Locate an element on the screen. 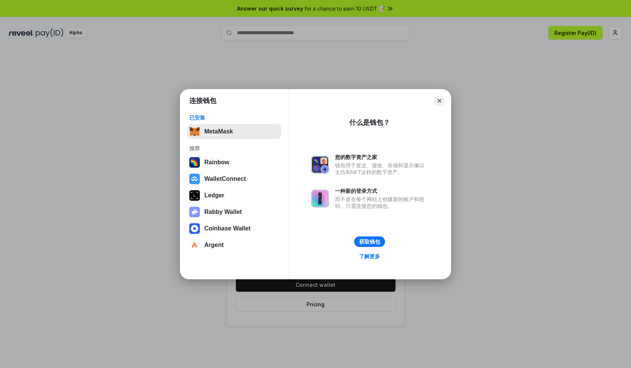 The height and width of the screenshot is (368, 631). button: 获取钱包 is located at coordinates (370, 242).